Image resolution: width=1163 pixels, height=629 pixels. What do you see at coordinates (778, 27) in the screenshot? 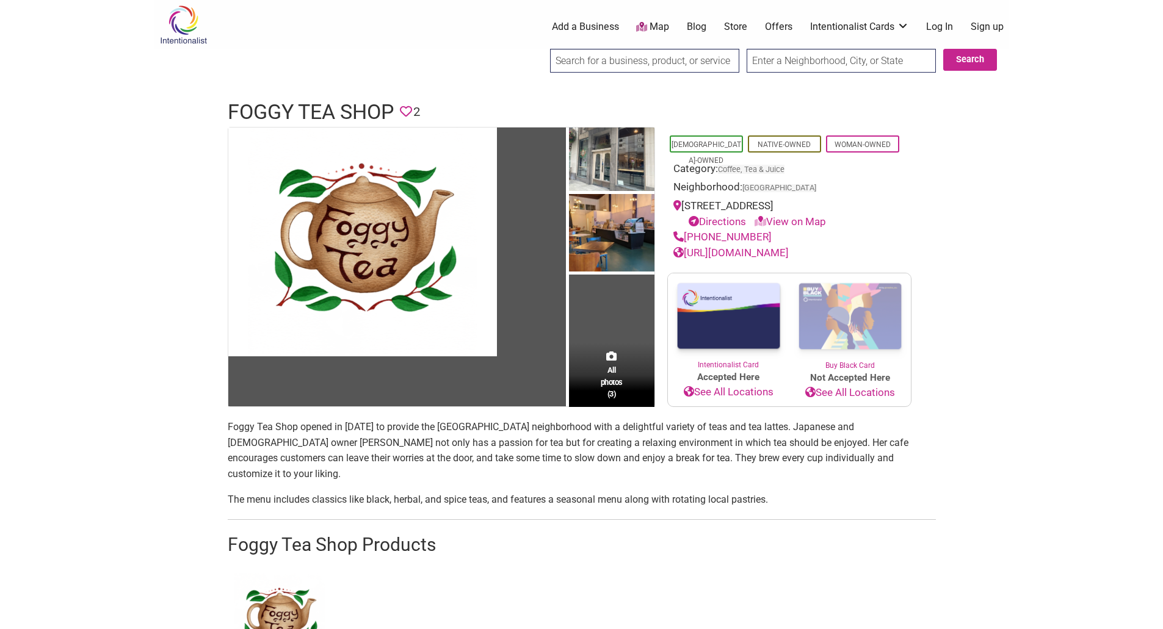
I see `a: Offers` at bounding box center [778, 27].